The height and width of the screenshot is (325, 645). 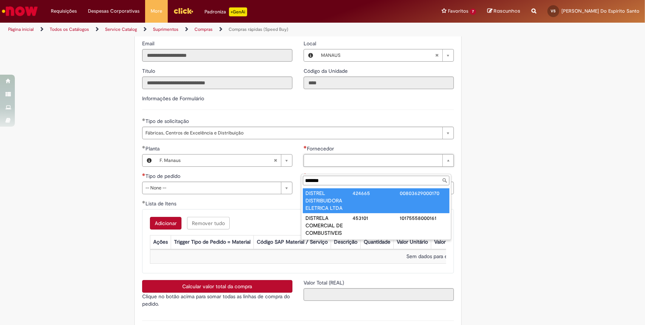 I want to click on div: 10175558000161, so click(x=423, y=218).